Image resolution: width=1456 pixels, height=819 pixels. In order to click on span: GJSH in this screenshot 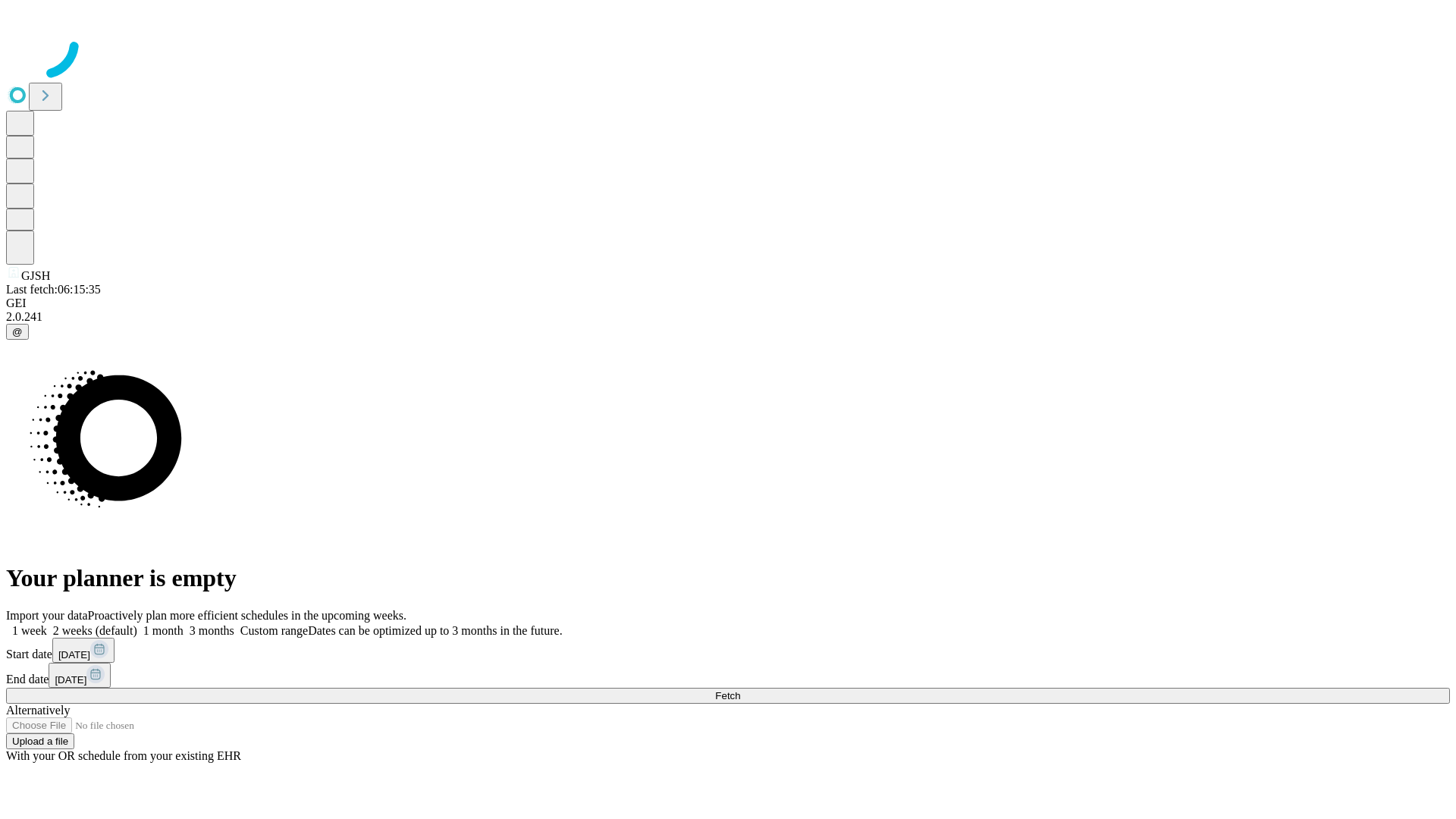, I will do `click(36, 275)`.